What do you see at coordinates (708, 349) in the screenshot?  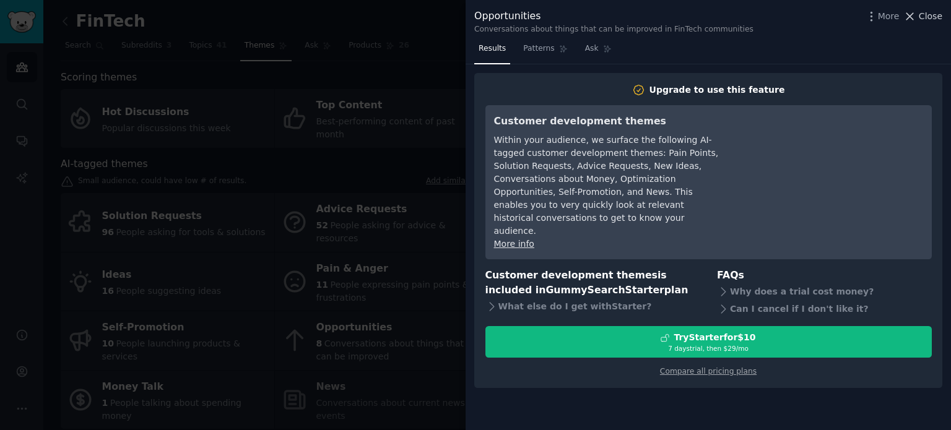 I see `div: 7 days trial, then $ 29 /mo` at bounding box center [708, 349].